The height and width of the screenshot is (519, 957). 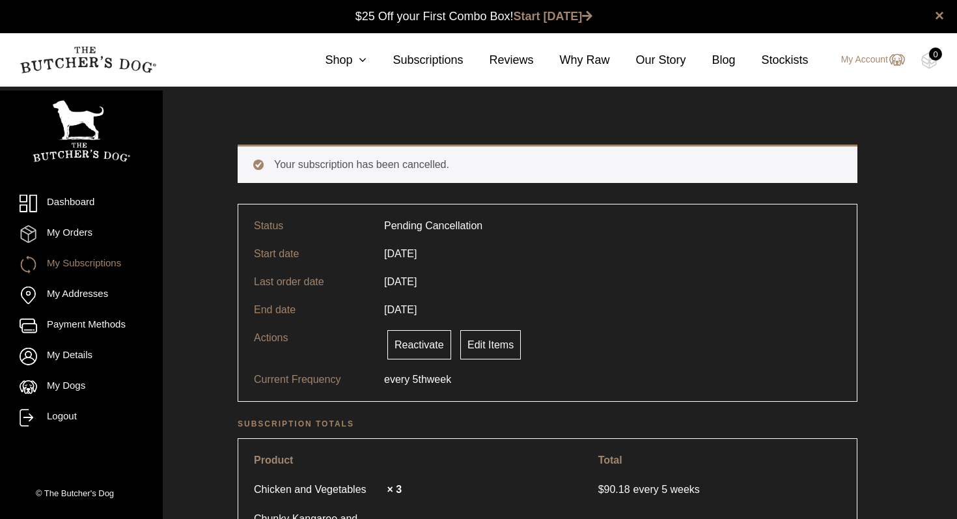 What do you see at coordinates (319, 380) in the screenshot?
I see `p: Current Frequency` at bounding box center [319, 380].